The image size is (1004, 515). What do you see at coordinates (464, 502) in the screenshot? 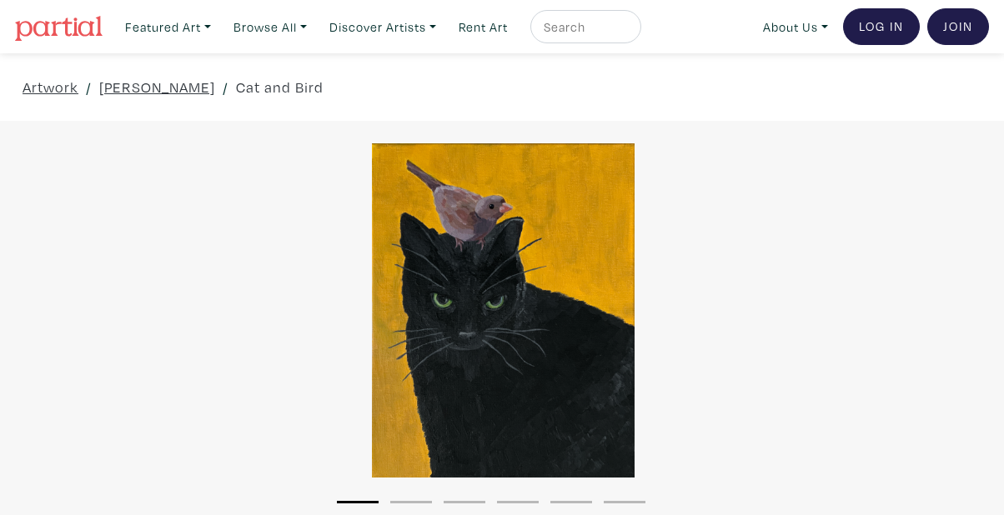
I see `button: 3 of 6` at bounding box center [464, 502].